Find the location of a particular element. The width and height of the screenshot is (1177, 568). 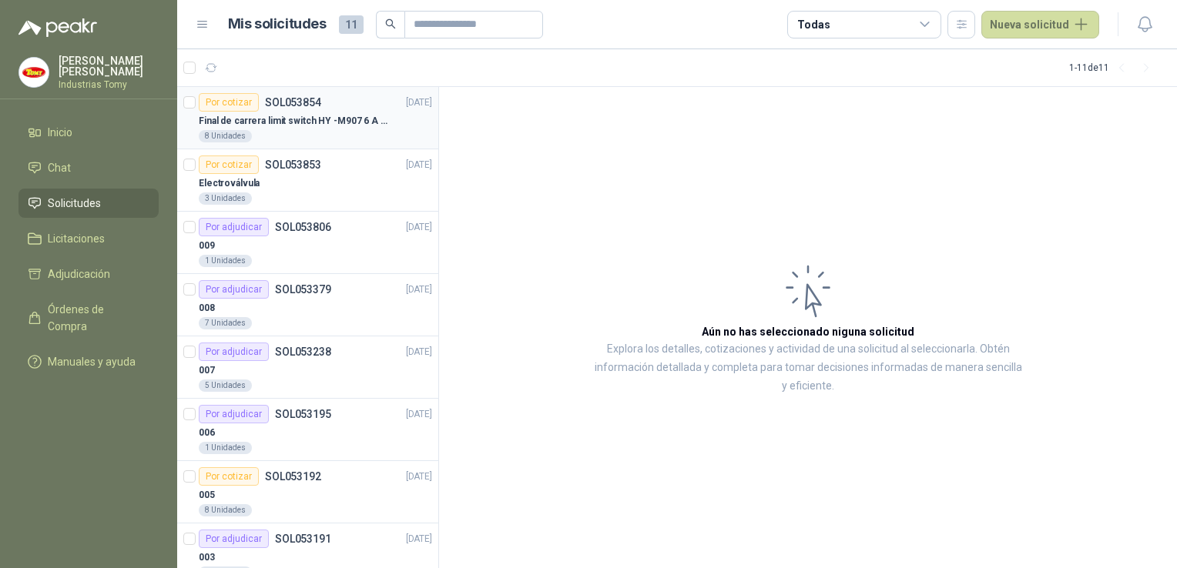

p: Final de carrera limit switch HY -M907 6 A - 250 V a.c is located at coordinates (294, 121).